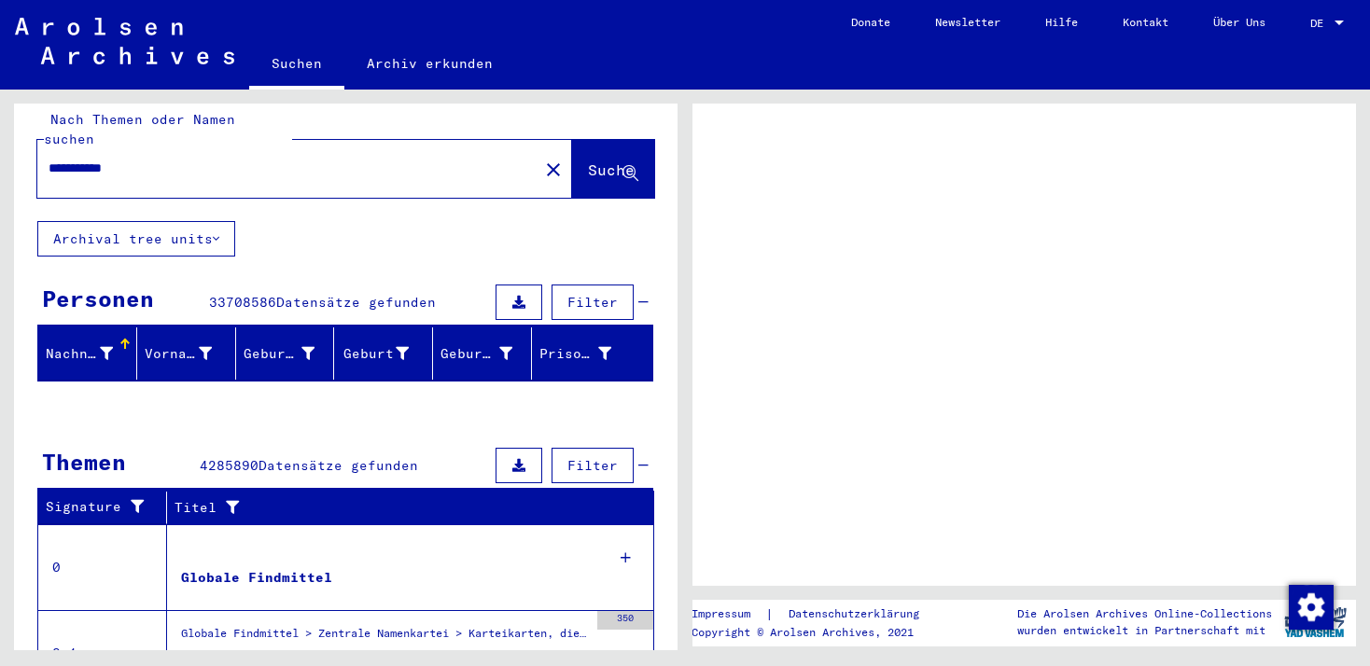  I want to click on p: Die Arolsen Archives Online-Collections, so click(1144, 614).